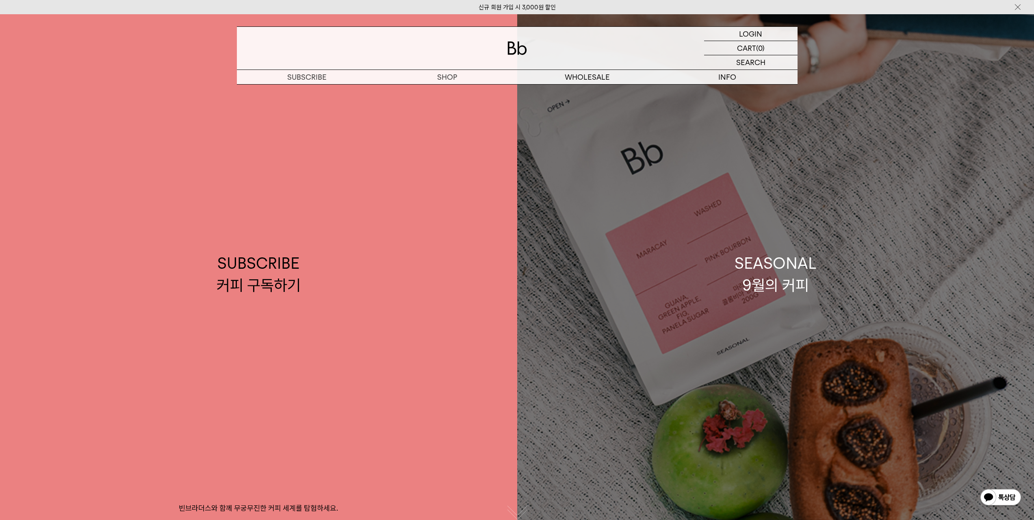  I want to click on p: WHOLESALE, so click(587, 77).